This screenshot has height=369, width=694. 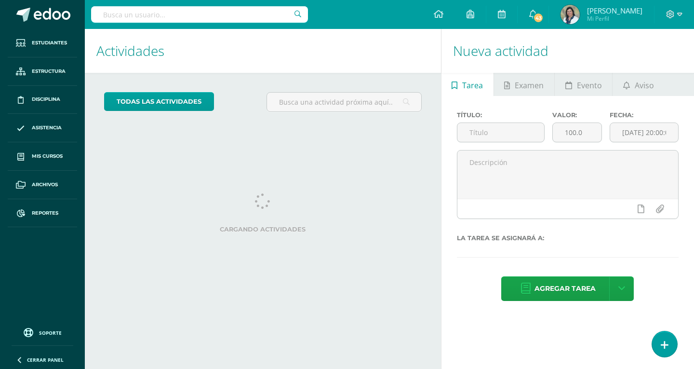 What do you see at coordinates (570, 14) in the screenshot?
I see `img: ddd9173603c829309f2e28ae9f8beb11.png` at bounding box center [570, 14].